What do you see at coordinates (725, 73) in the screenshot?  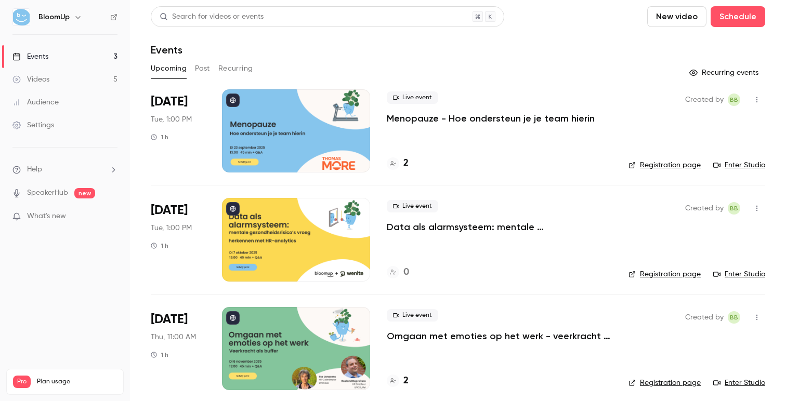 I see `button: Recurring events` at bounding box center [725, 73].